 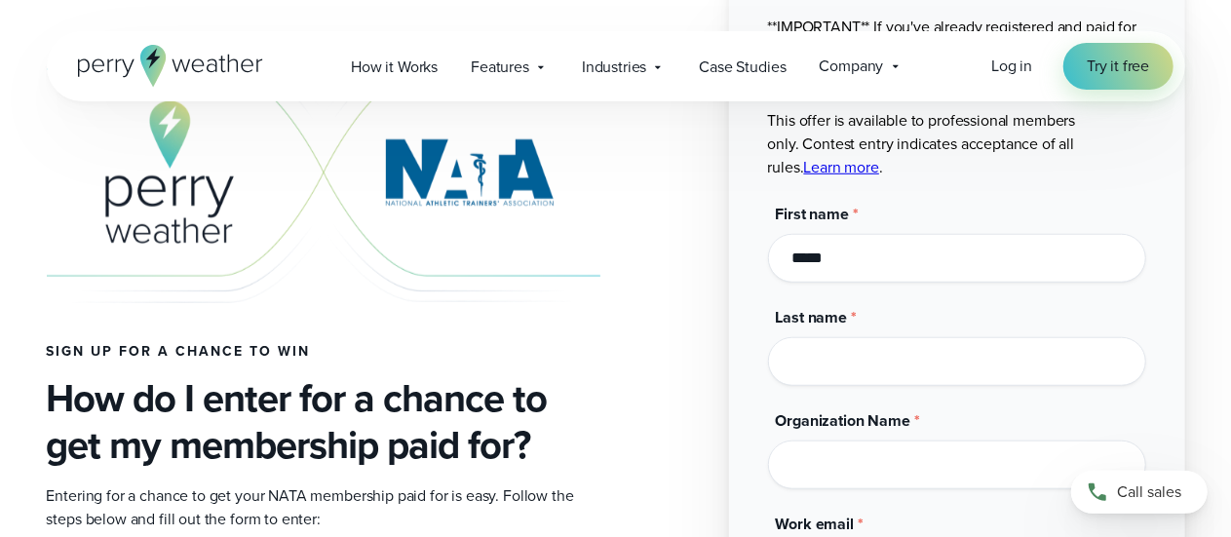 What do you see at coordinates (323, 508) in the screenshot?
I see `p: Entering for a chance to get your NATA membership paid for is easy. Follow the steps below and fi...` at bounding box center [323, 508].